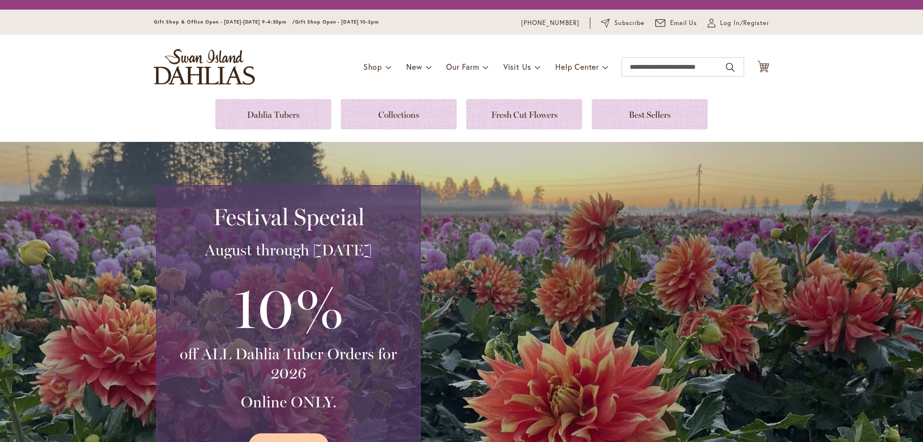  Describe the element at coordinates (462, 66) in the screenshot. I see `span: Our Farm` at that location.